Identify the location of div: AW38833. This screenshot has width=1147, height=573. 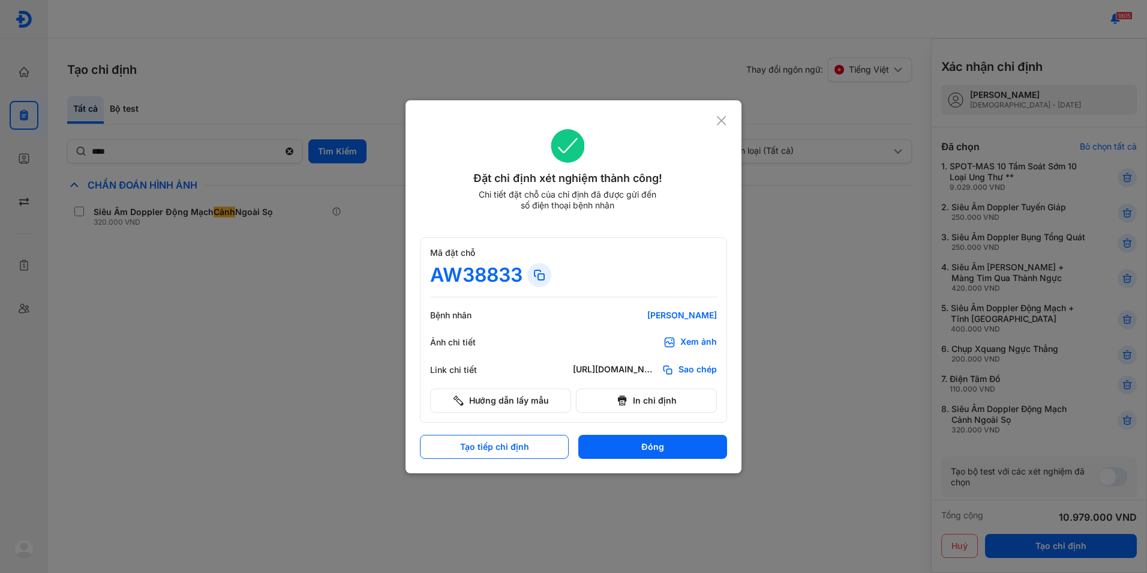
(476, 275).